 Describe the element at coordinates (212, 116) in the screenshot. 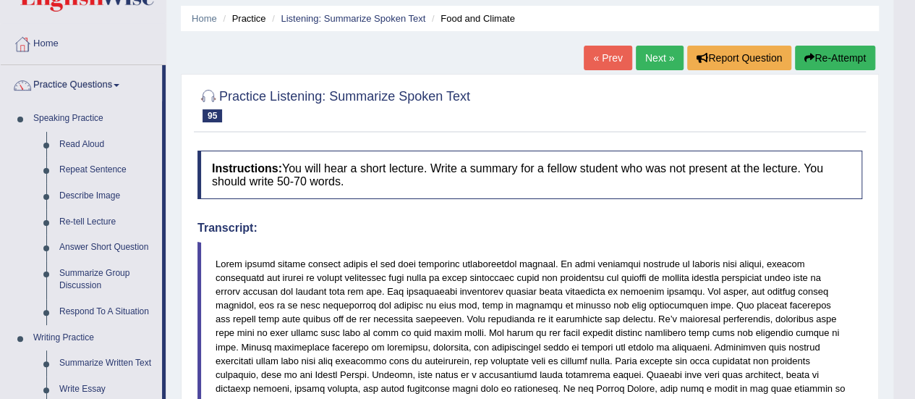

I see `span: 95` at that location.